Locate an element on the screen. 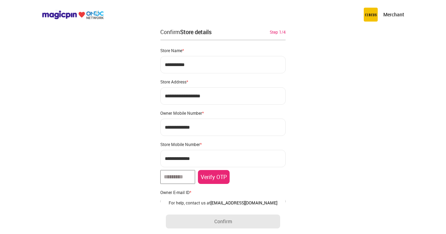 This screenshot has width=446, height=234. p: Merchant is located at coordinates (393, 15).